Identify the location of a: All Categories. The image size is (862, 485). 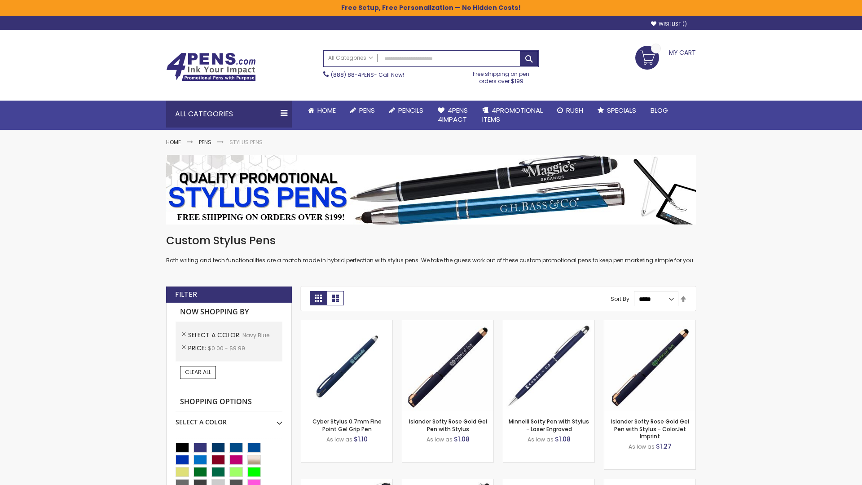
(351, 58).